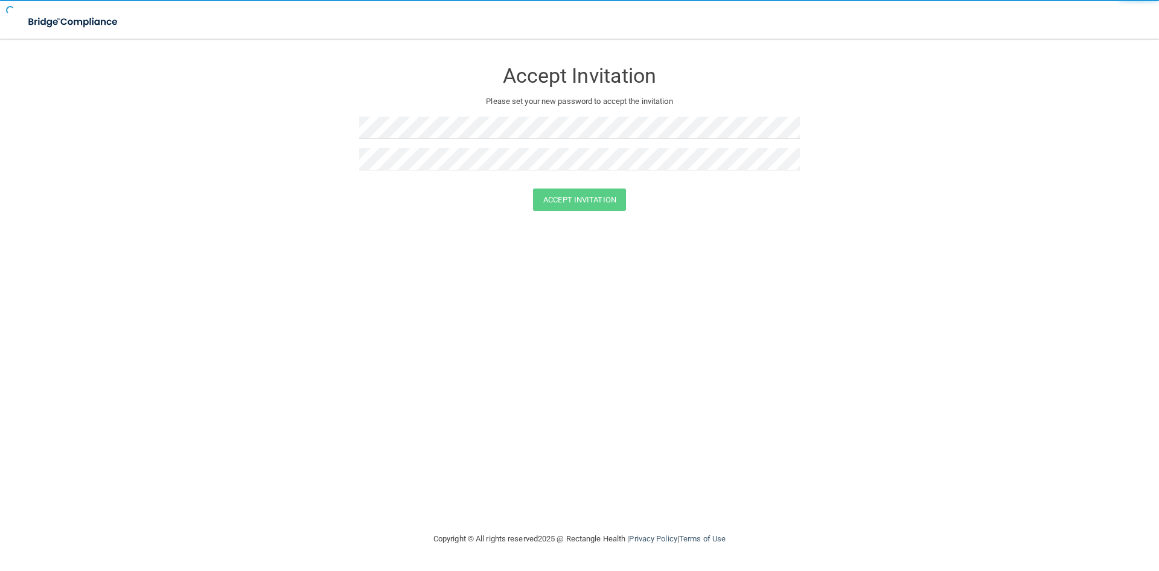  I want to click on a: Privacy Policy, so click(653, 538).